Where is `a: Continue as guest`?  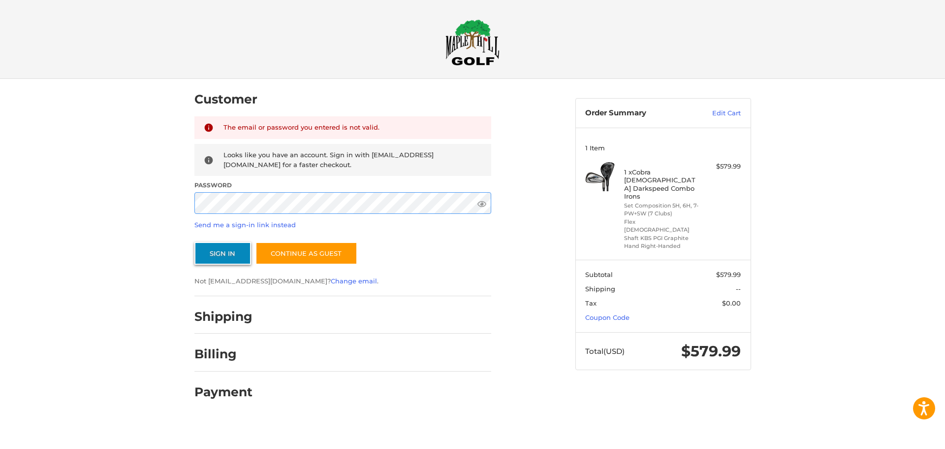
a: Continue as guest is located at coordinates (306, 253).